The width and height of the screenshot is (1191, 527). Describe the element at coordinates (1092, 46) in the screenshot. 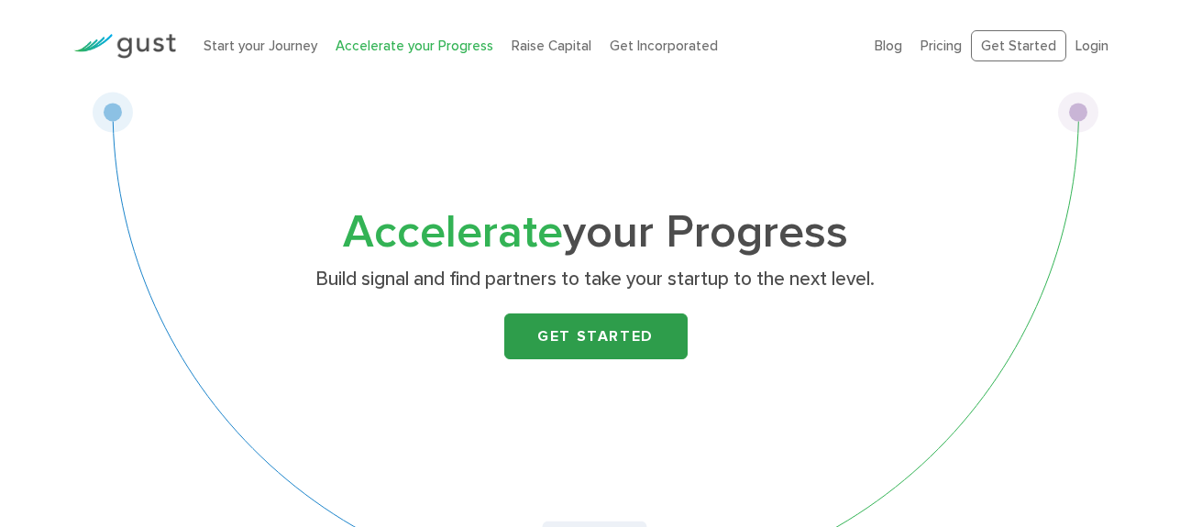

I see `a: Login` at that location.